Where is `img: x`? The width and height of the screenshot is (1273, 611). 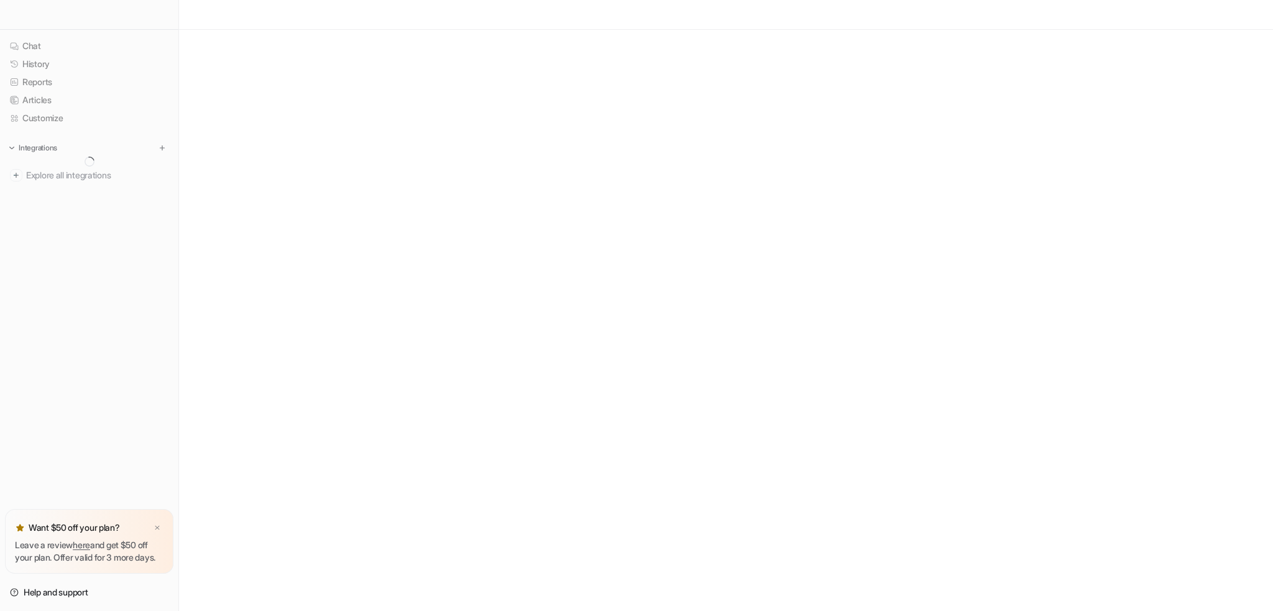
img: x is located at coordinates (157, 528).